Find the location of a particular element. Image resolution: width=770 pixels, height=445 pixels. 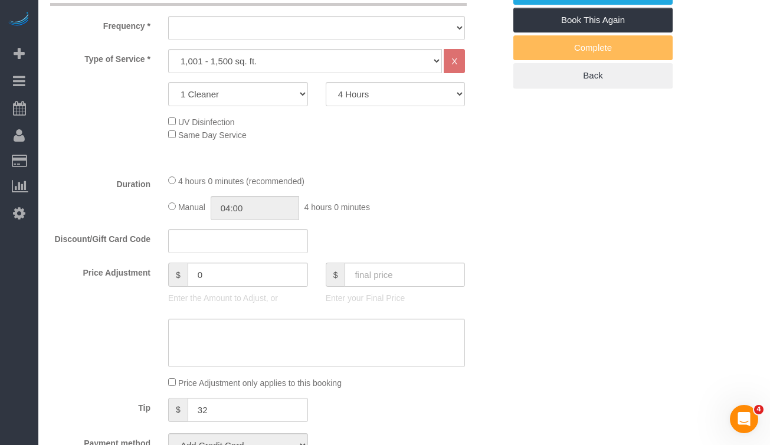

a: Book This Again is located at coordinates (593, 20).